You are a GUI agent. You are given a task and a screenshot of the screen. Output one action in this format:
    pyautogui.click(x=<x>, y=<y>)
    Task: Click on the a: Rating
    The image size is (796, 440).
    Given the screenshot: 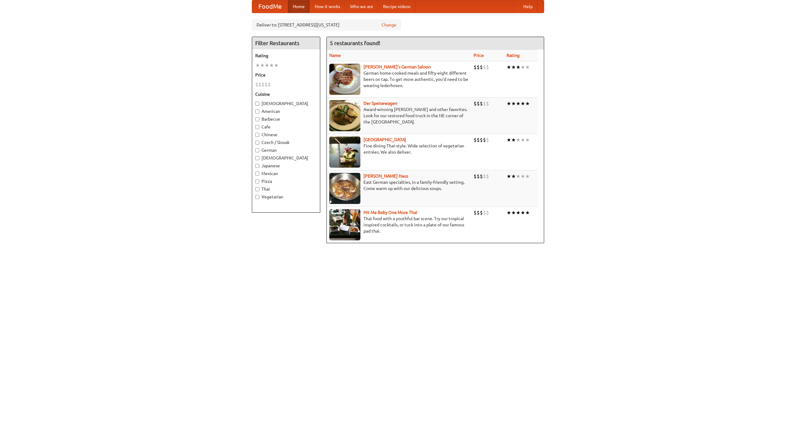 What is the action you would take?
    pyautogui.click(x=513, y=55)
    